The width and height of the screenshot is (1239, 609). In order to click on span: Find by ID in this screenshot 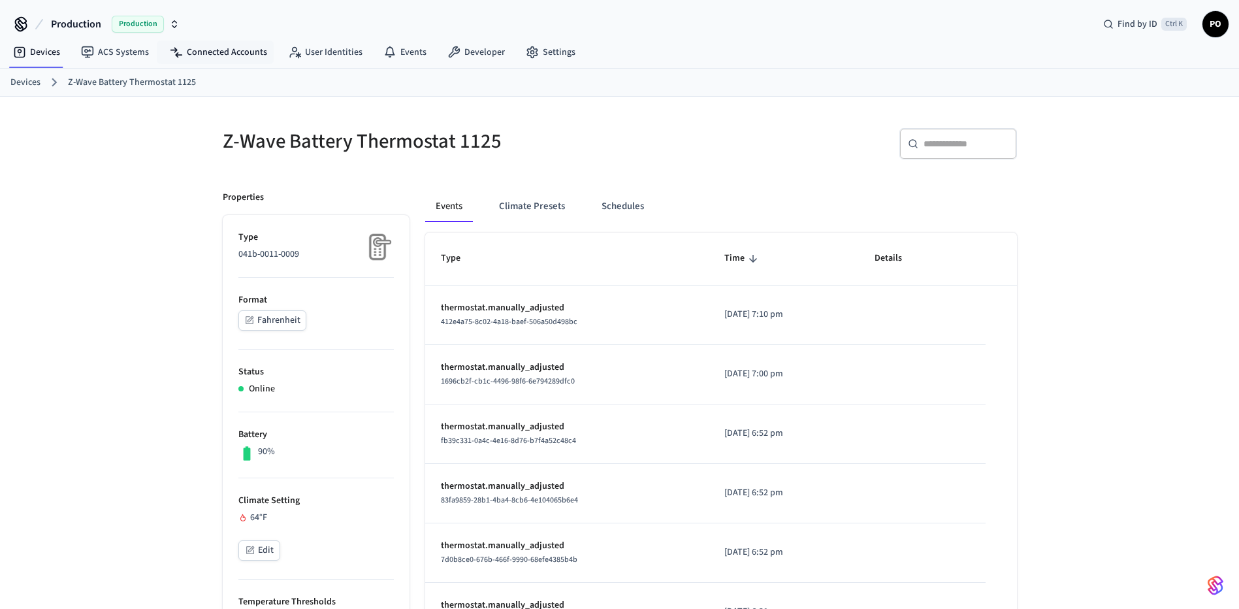, I will do `click(1137, 24)`.